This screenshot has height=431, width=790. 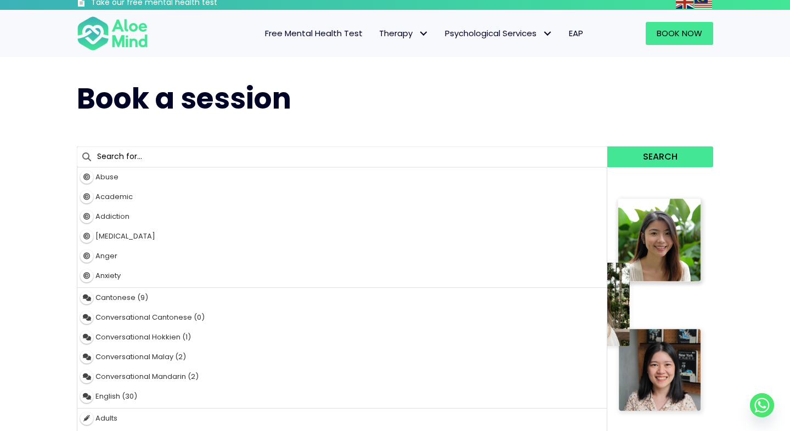 What do you see at coordinates (404, 33) in the screenshot?
I see `a: TherapyTherapy: submenu` at bounding box center [404, 33].